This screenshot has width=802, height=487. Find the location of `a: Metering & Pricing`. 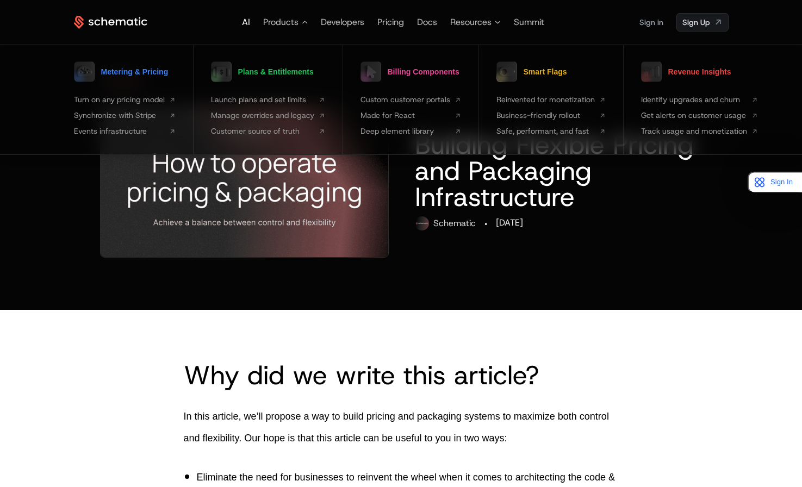

a: Metering & Pricing is located at coordinates (121, 72).